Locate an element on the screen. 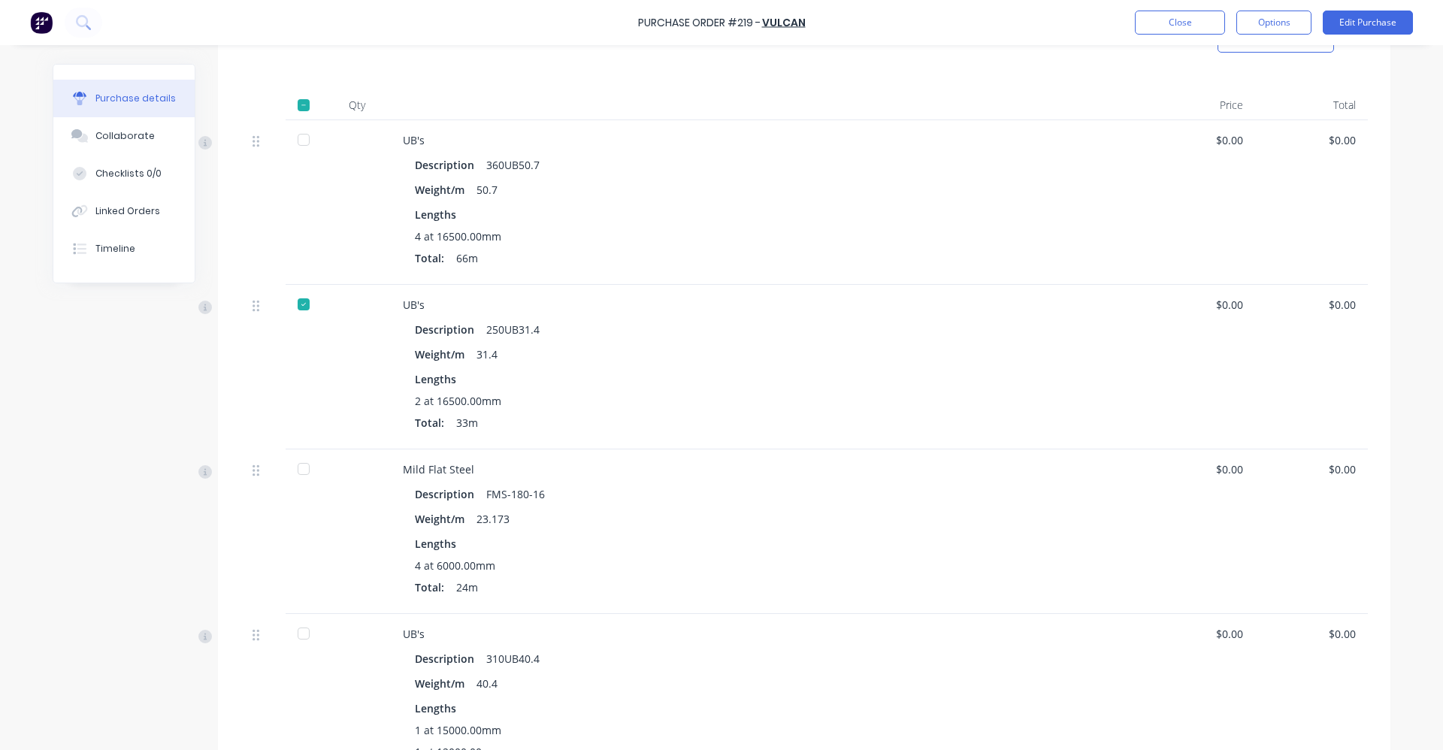 The width and height of the screenshot is (1443, 750). span: 4 at 6000.00mm is located at coordinates (455, 565).